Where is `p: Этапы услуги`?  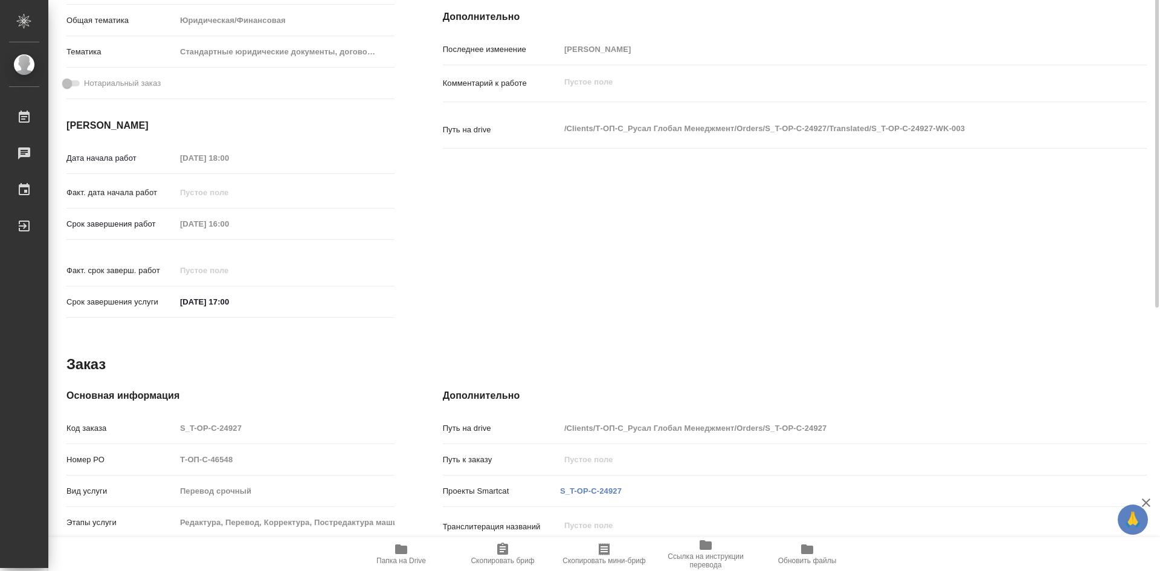
p: Этапы услуги is located at coordinates (121, 523).